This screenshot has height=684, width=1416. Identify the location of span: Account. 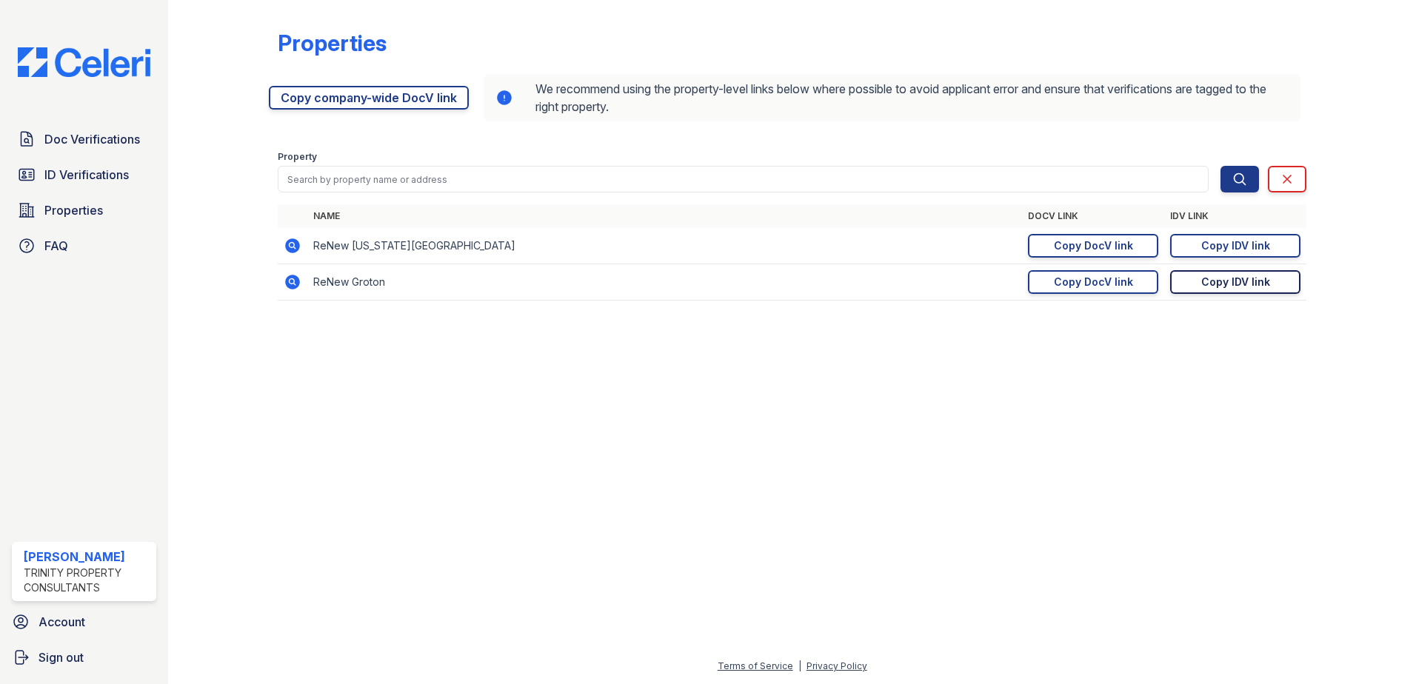
(61, 622).